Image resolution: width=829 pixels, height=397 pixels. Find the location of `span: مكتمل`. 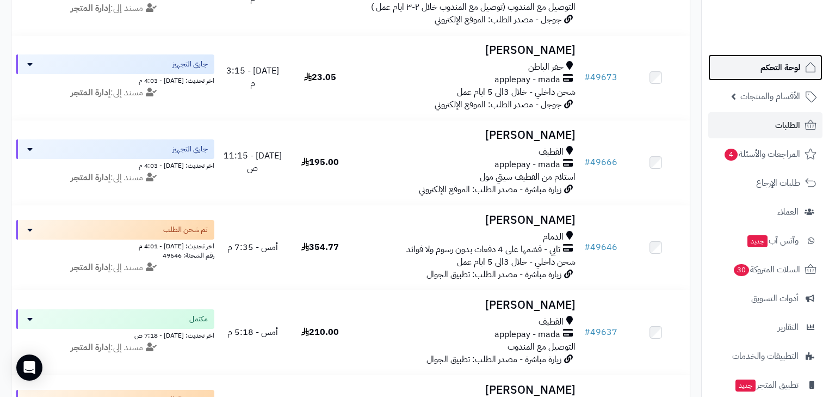

span: مكتمل is located at coordinates (199, 319).